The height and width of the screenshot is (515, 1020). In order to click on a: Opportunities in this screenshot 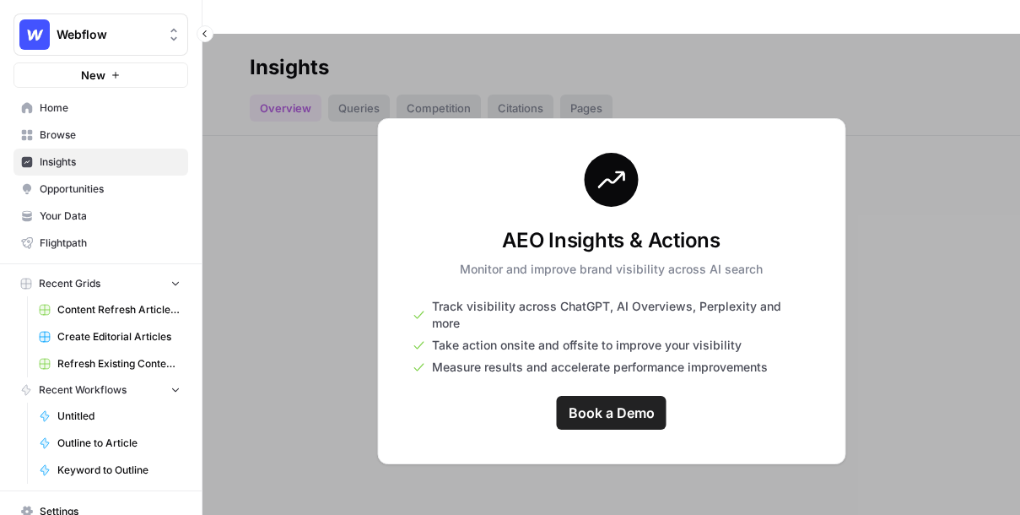, I will do `click(100, 189)`.